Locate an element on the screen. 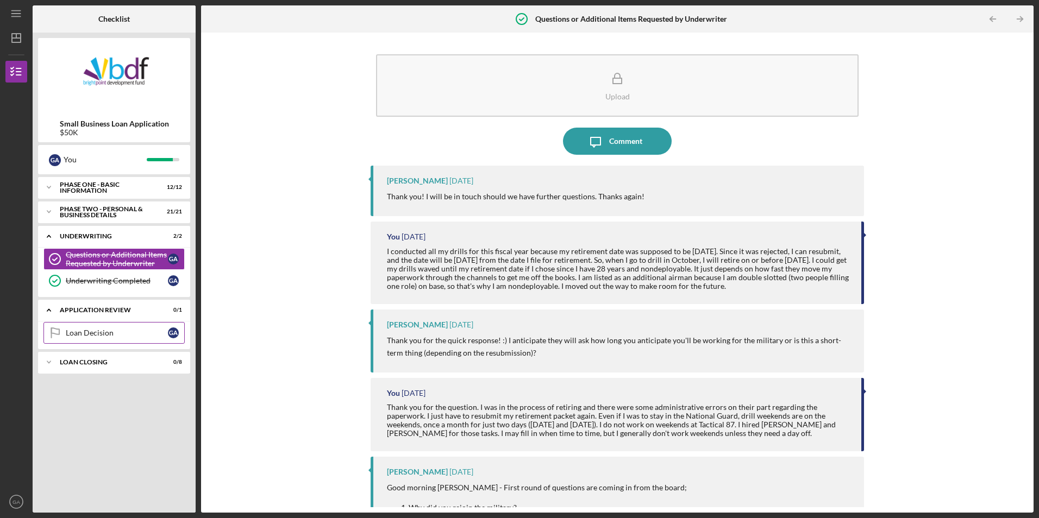 The image size is (1039, 518). a: Loan DecisionGA is located at coordinates (114, 333).